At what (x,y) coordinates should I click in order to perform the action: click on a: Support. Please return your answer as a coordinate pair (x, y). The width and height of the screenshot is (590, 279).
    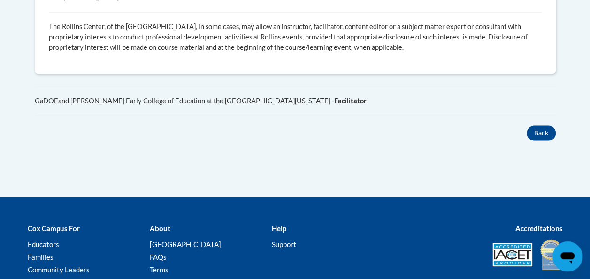
    Looking at the image, I should click on (284, 244).